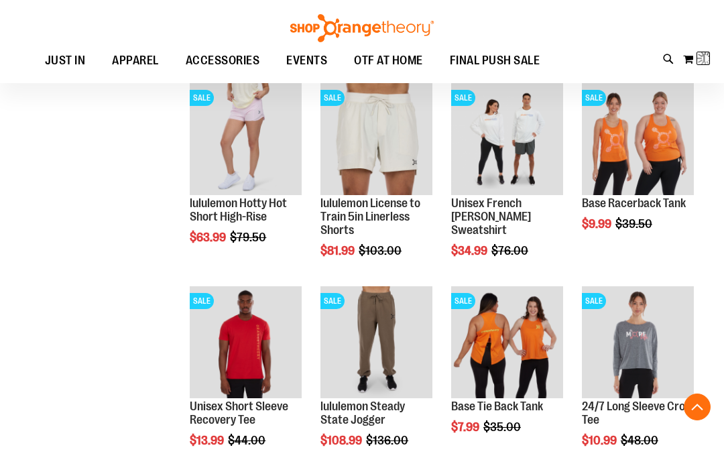  What do you see at coordinates (507, 342) in the screenshot?
I see `img: Product image for Base Tie Back Tank` at bounding box center [507, 342].